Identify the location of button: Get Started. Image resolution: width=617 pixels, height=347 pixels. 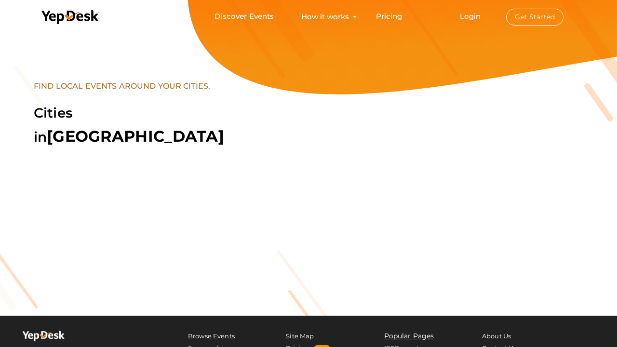
(535, 17).